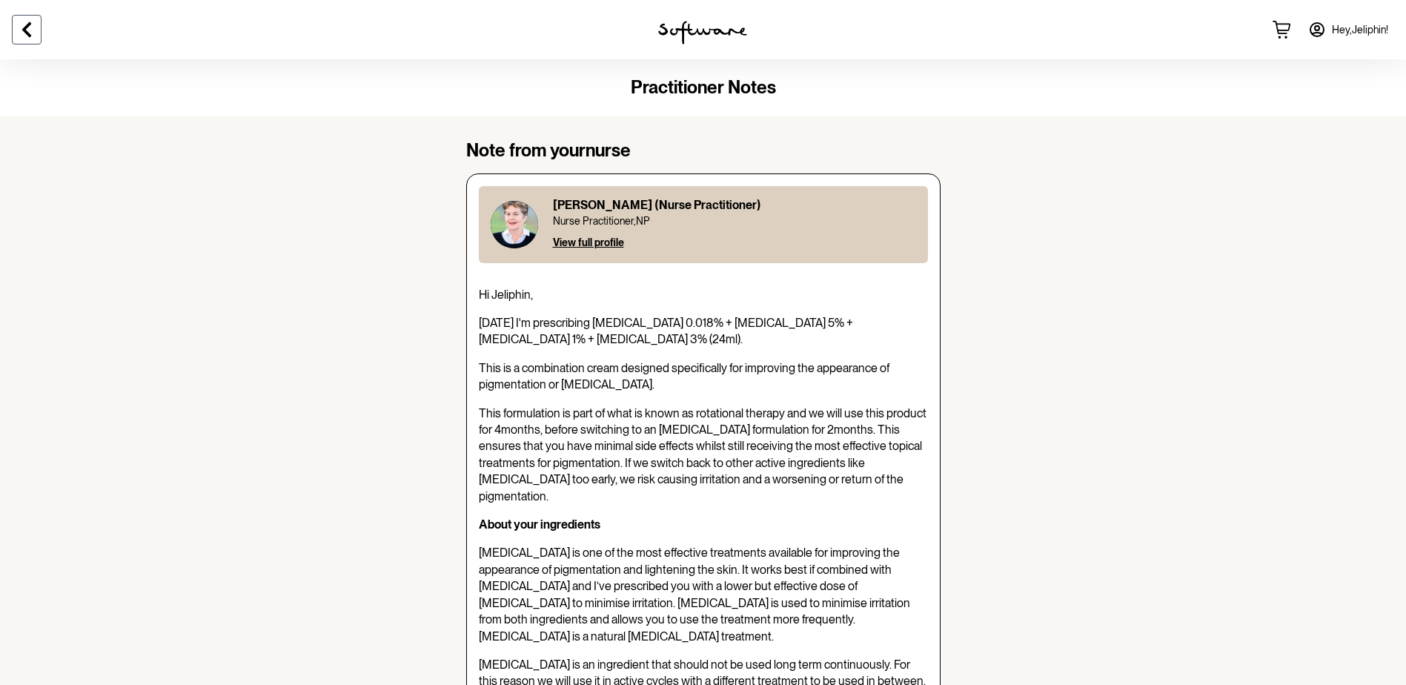 The width and height of the screenshot is (1406, 685). Describe the element at coordinates (684, 376) in the screenshot. I see `span: This is a combination cream designed specifically for improving the appearance of pigmentation or...` at that location.